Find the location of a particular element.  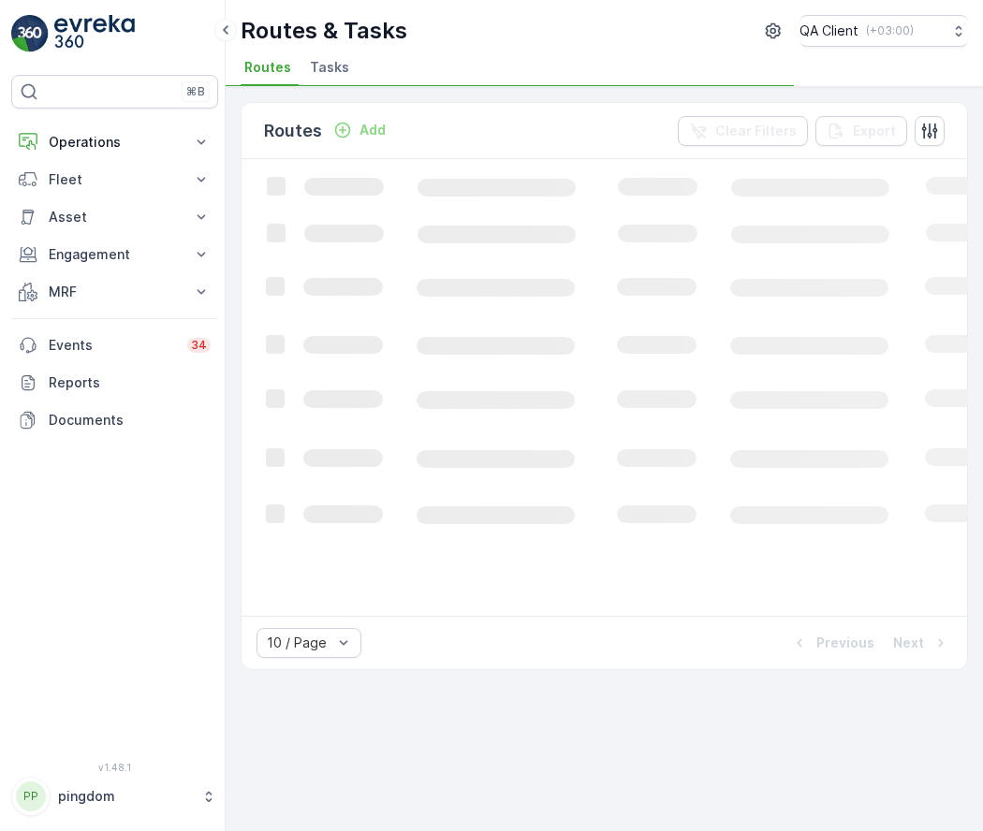

p: Asset is located at coordinates (114, 217).